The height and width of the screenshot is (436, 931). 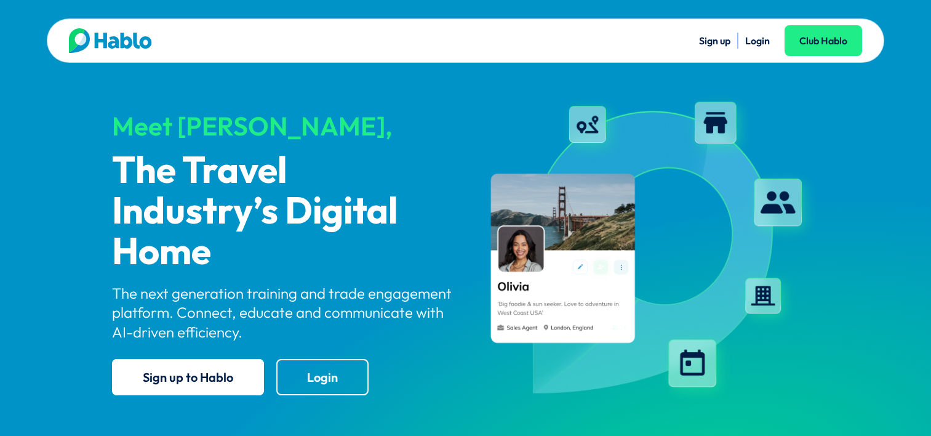 What do you see at coordinates (823, 41) in the screenshot?
I see `a: Club Hablo` at bounding box center [823, 41].